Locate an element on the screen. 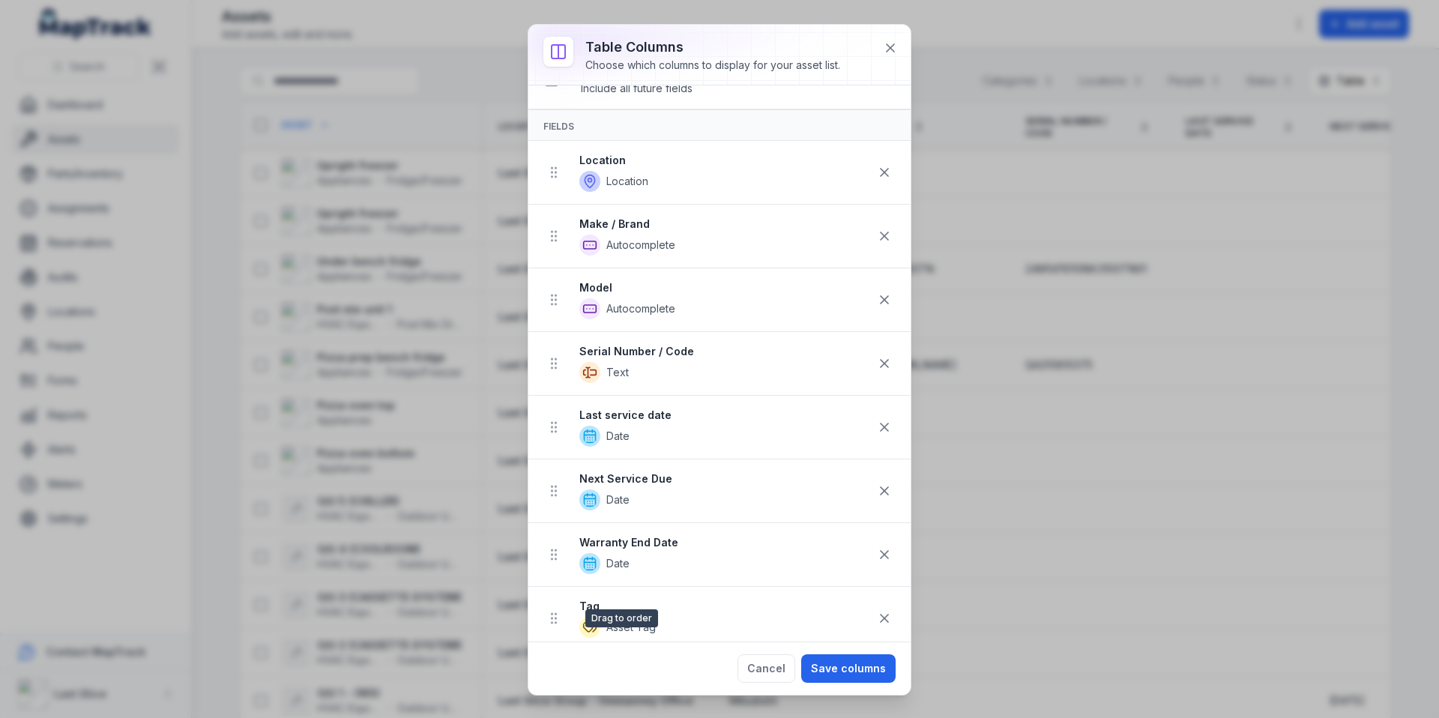 This screenshot has width=1439, height=718. strong: Tag is located at coordinates (725, 606).